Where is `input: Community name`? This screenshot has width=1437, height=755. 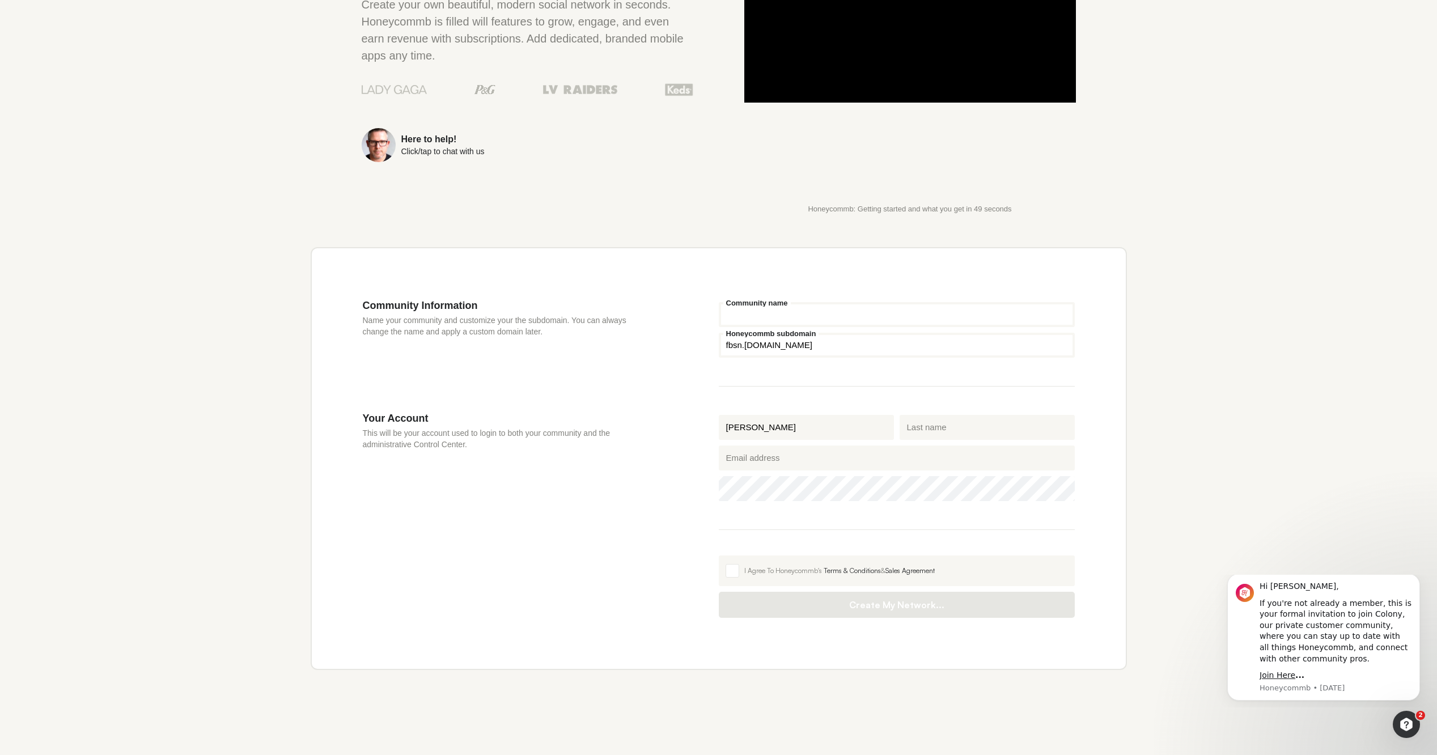 input: Community name is located at coordinates (897, 315).